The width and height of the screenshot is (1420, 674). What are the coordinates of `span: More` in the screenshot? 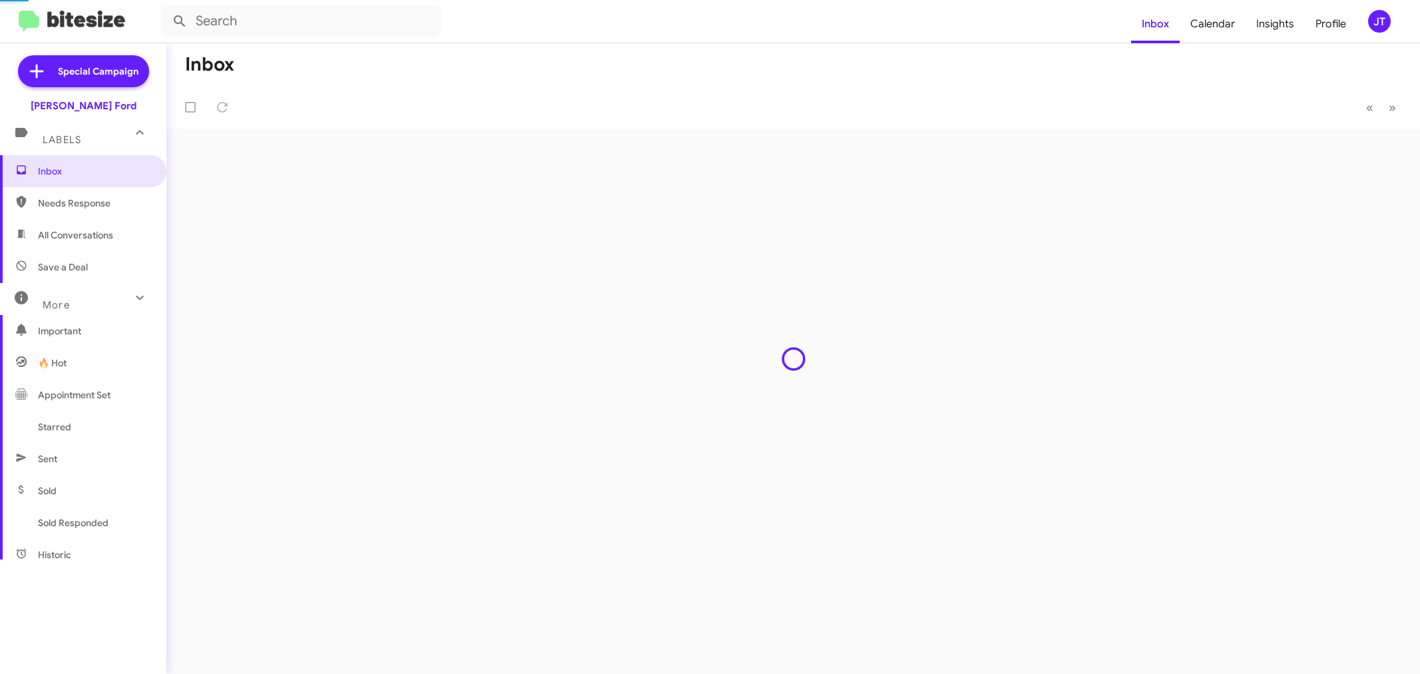 It's located at (56, 305).